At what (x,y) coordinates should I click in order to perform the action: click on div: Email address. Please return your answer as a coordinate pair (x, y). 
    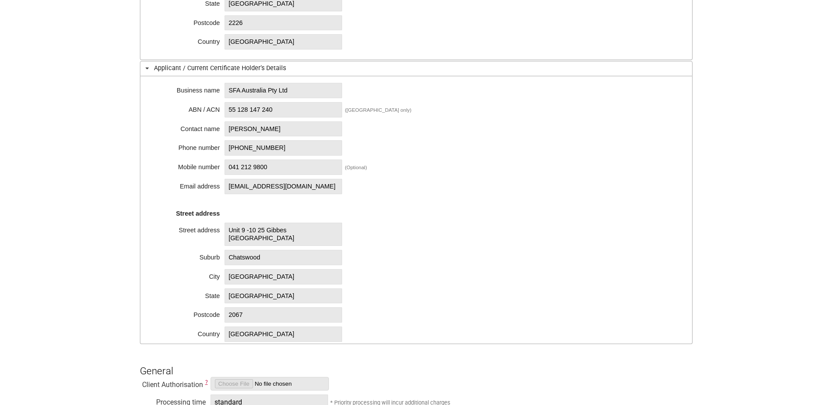
    Looking at the image, I should click on (187, 185).